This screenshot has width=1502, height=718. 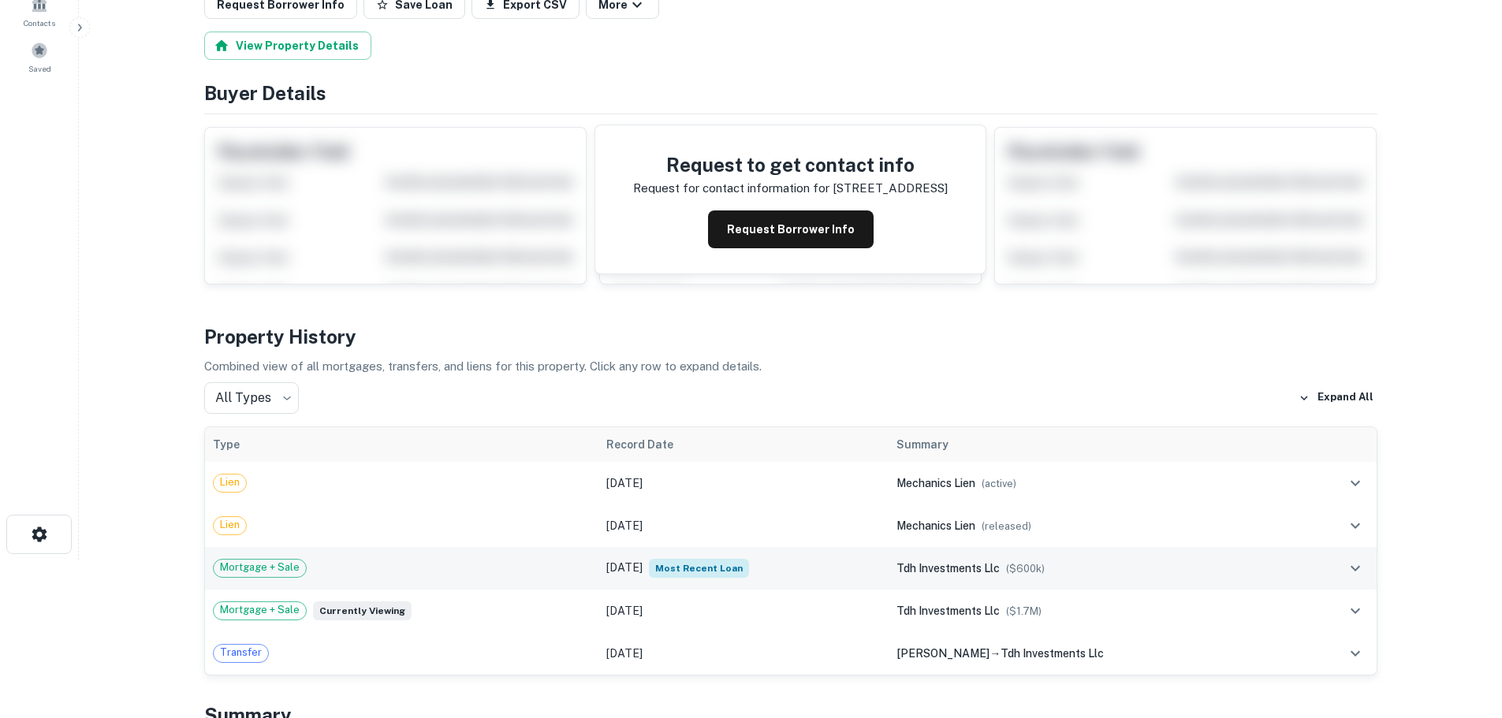 What do you see at coordinates (251, 398) in the screenshot?
I see `div: All Types` at bounding box center [251, 398].